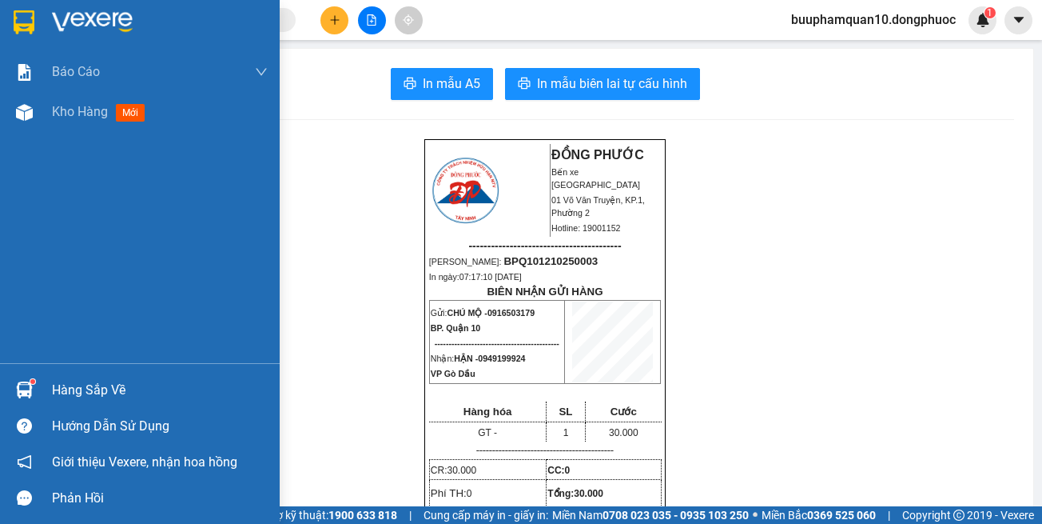 The width and height of the screenshot is (1042, 524). I want to click on button: aim, so click(408, 20).